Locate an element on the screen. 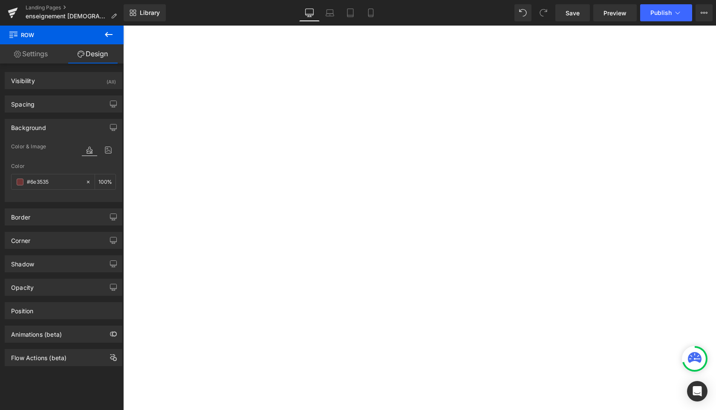 The width and height of the screenshot is (716, 410). span: Save is located at coordinates (572, 13).